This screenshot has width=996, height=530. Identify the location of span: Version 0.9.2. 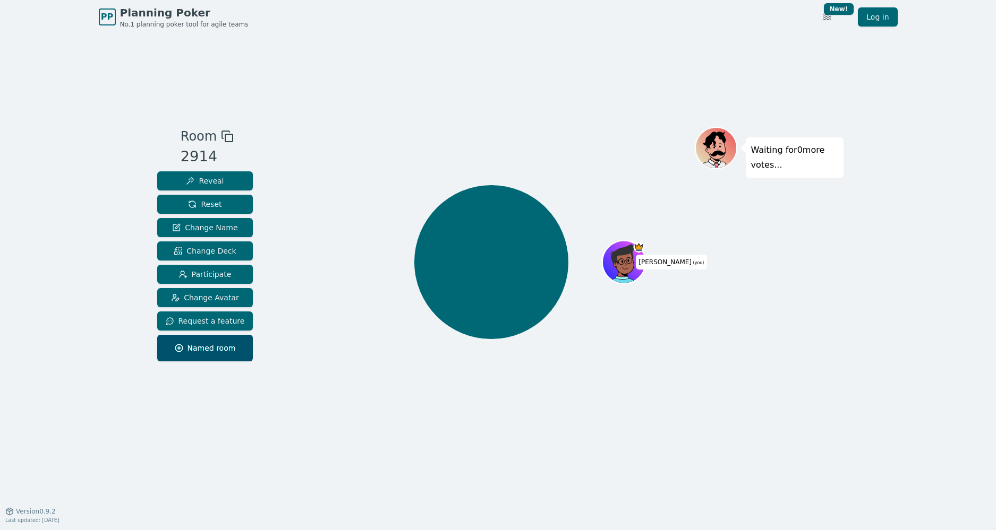
(36, 512).